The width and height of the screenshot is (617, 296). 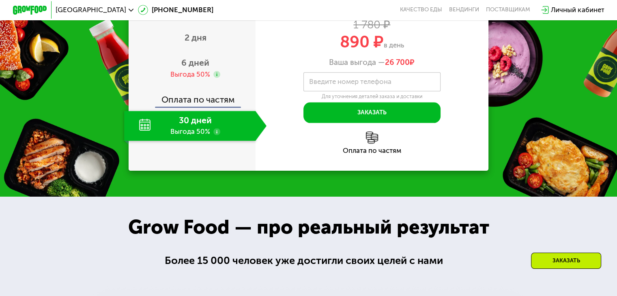 What do you see at coordinates (394, 45) in the screenshot?
I see `span: в день` at bounding box center [394, 45].